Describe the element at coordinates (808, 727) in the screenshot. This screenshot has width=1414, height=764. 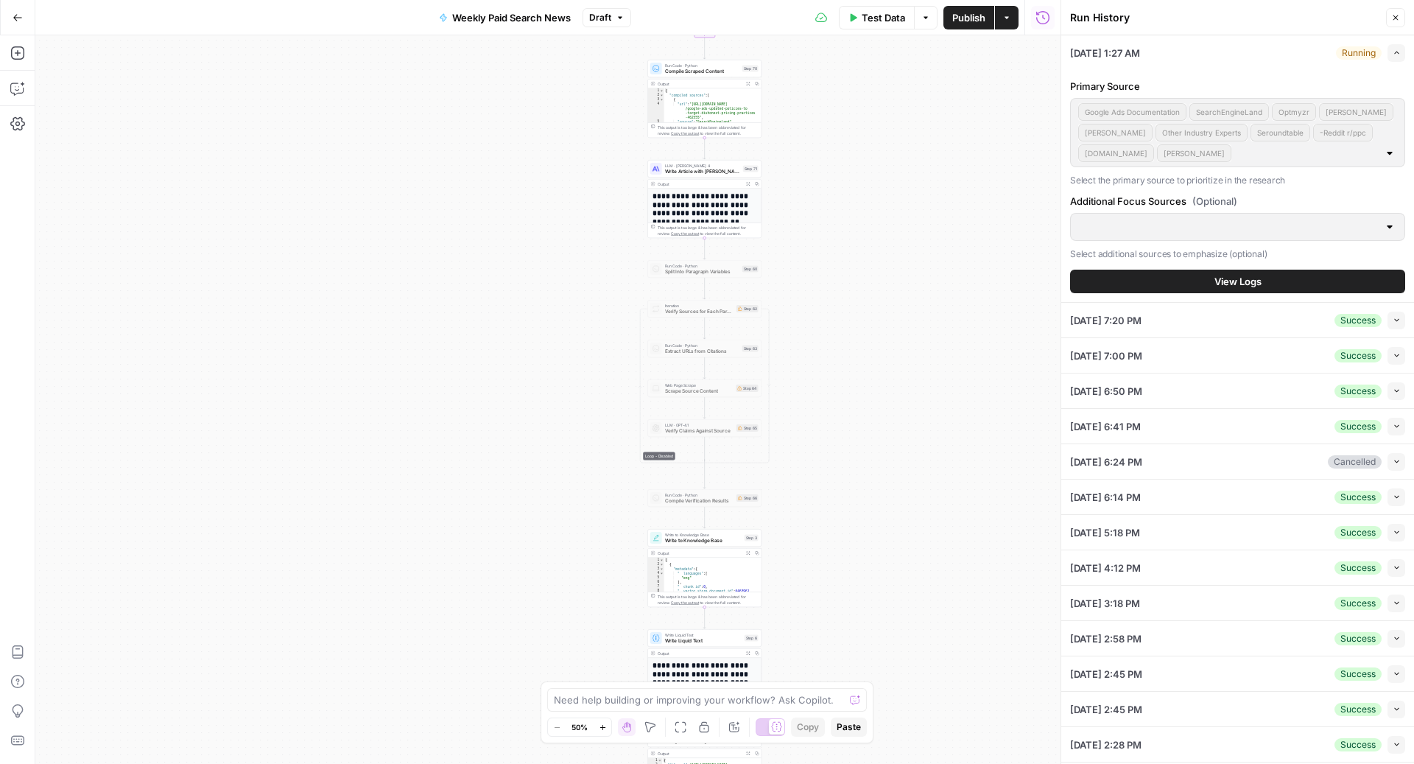
I see `span: Copy` at that location.